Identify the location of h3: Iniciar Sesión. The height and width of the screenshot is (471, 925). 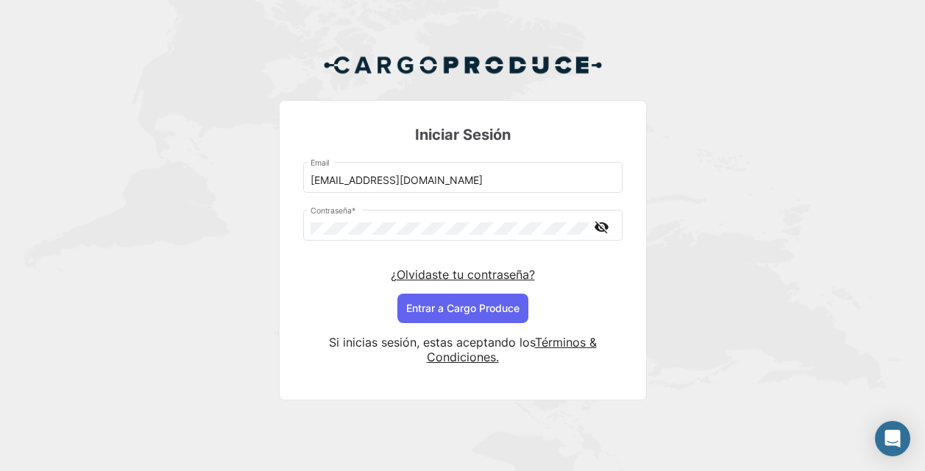
(463, 135).